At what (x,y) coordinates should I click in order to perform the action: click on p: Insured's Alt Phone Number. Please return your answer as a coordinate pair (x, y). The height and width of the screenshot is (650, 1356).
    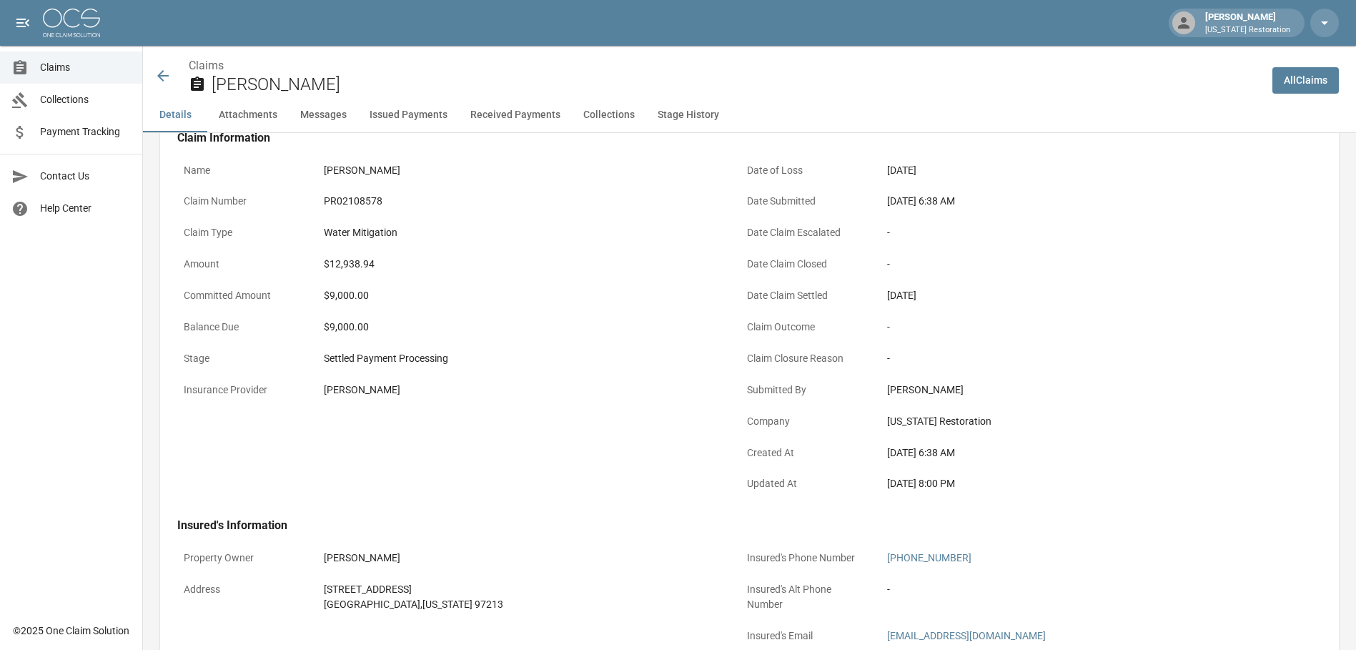
    Looking at the image, I should click on (805, 597).